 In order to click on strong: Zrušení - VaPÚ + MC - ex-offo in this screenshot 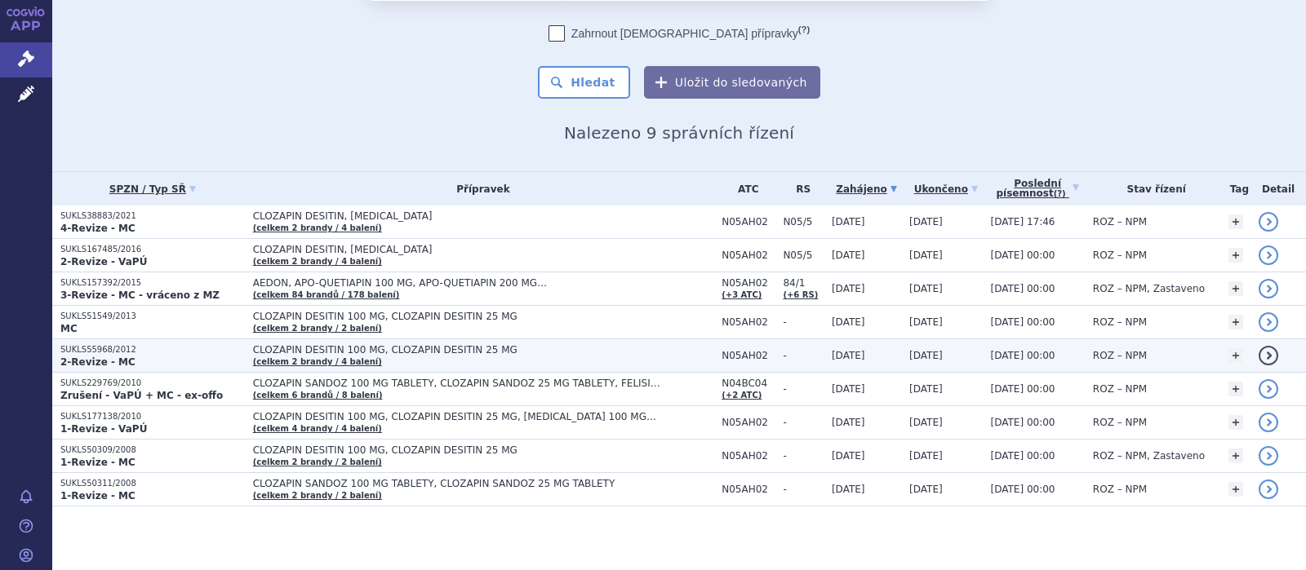, I will do `click(141, 396)`.